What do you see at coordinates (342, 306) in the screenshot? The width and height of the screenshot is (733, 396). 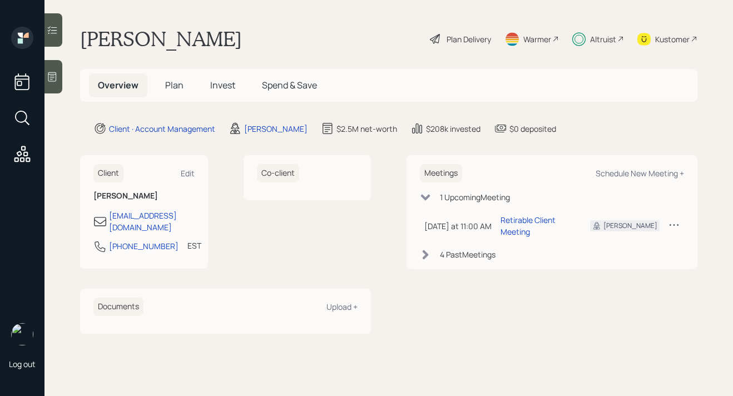 I see `div: Upload +` at bounding box center [342, 306].